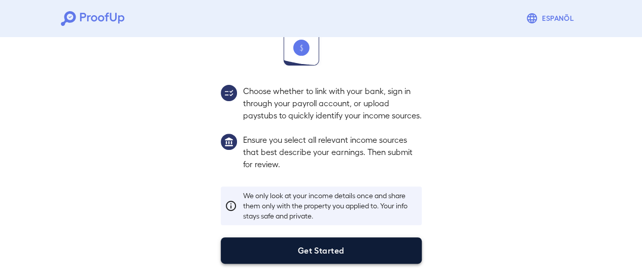  What do you see at coordinates (229, 142) in the screenshot?
I see `img: group1.svg` at bounding box center [229, 142].